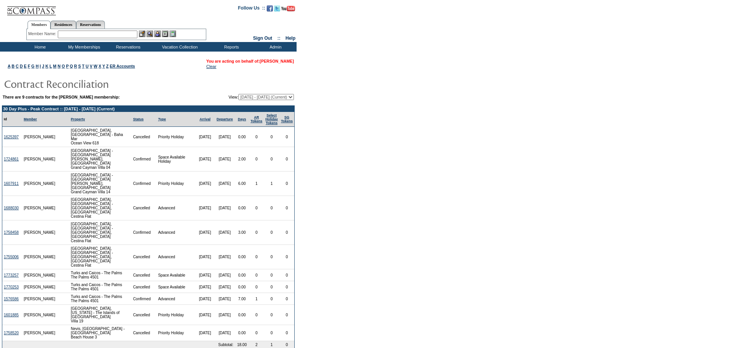 The width and height of the screenshot is (729, 348). What do you see at coordinates (9, 66) in the screenshot?
I see `a: A` at bounding box center [9, 66].